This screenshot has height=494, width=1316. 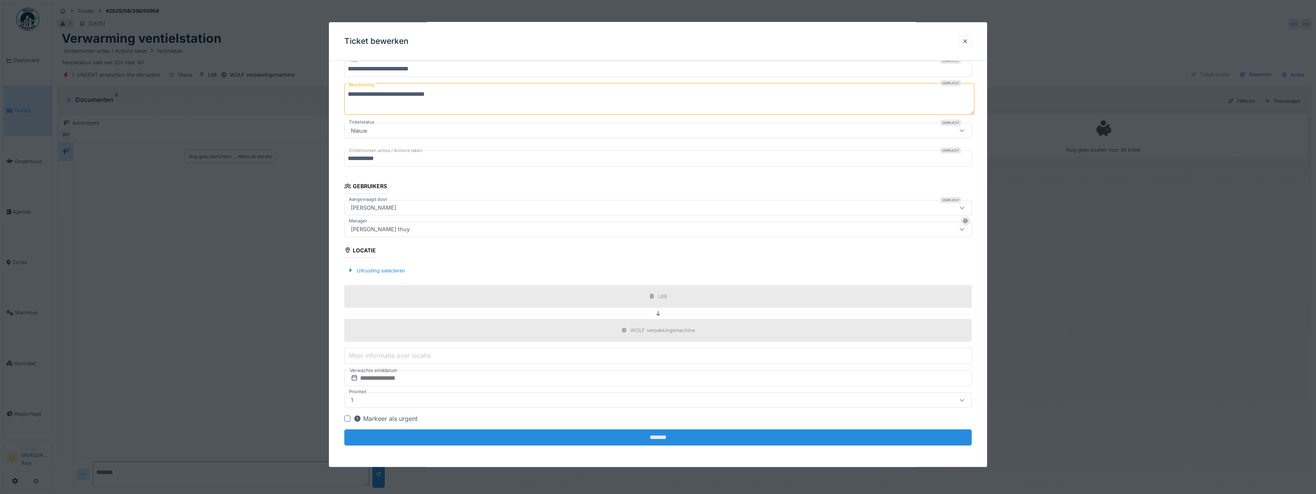 I want to click on div: Nieuw, so click(x=359, y=131).